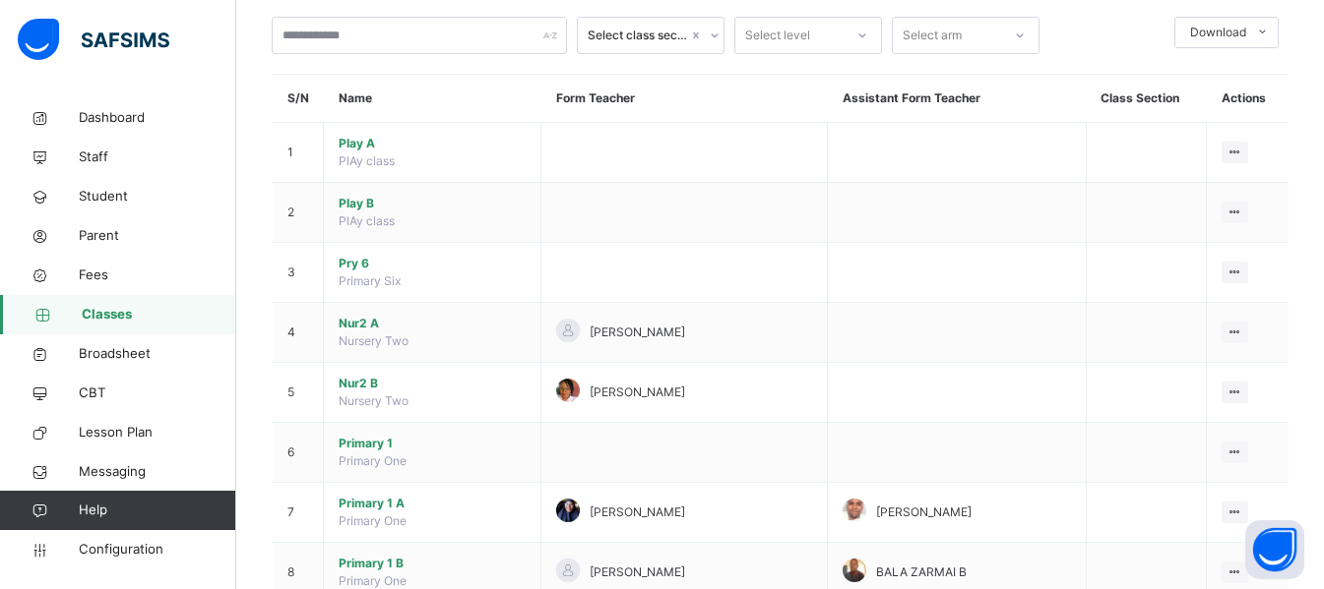 The height and width of the screenshot is (589, 1324). What do you see at coordinates (432, 98) in the screenshot?
I see `th: Name` at bounding box center [432, 98].